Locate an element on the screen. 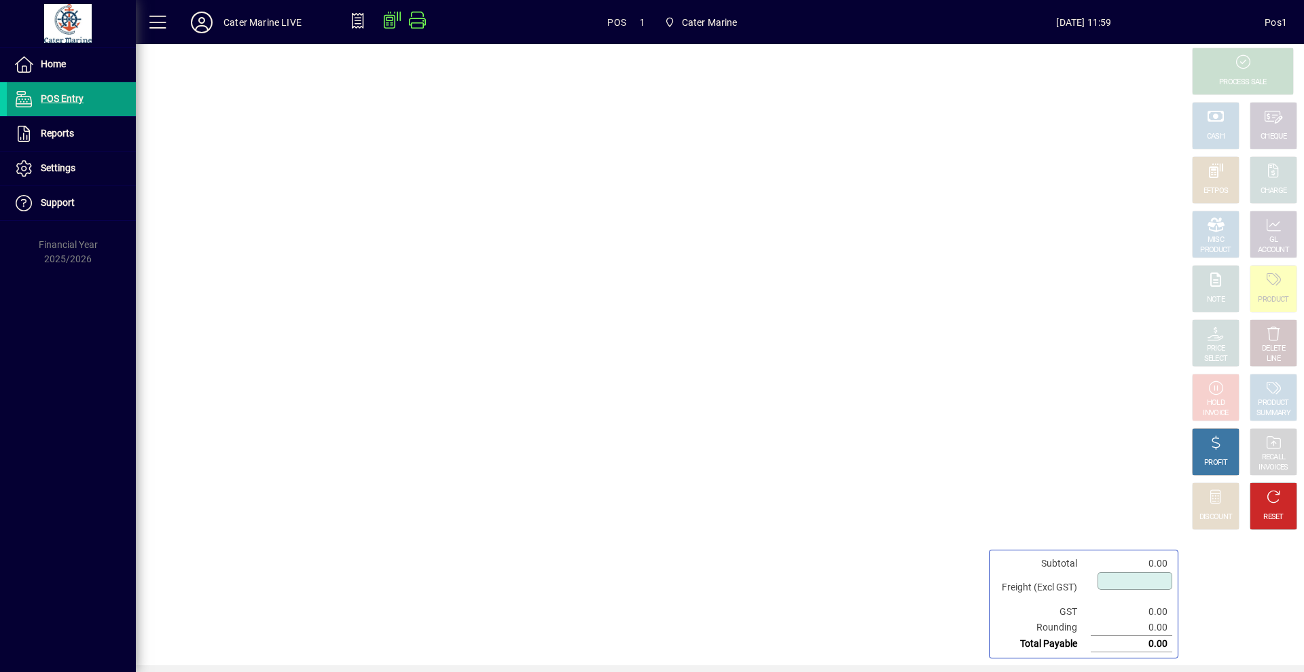 This screenshot has width=1304, height=672. span: Reports is located at coordinates (57, 133).